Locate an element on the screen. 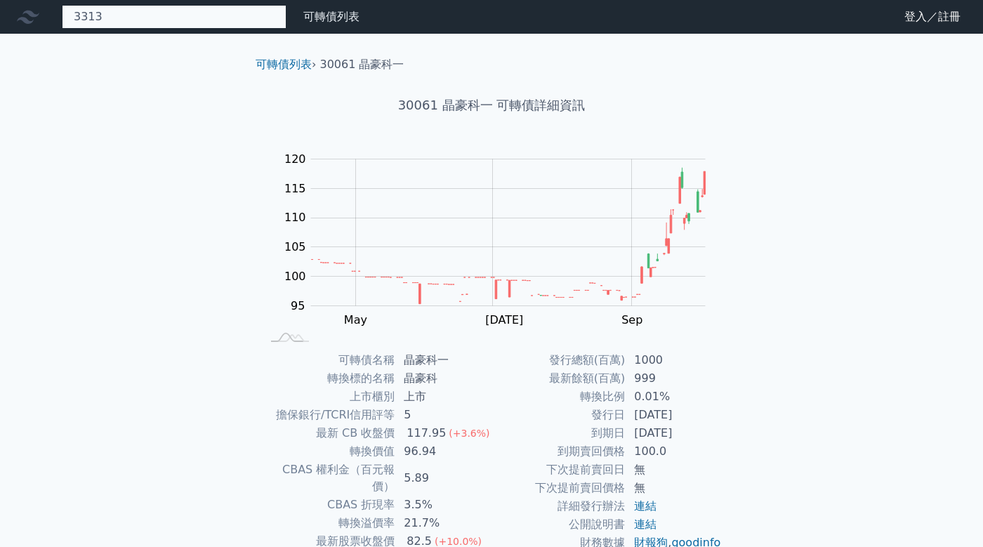  td: 999 is located at coordinates (674, 379).